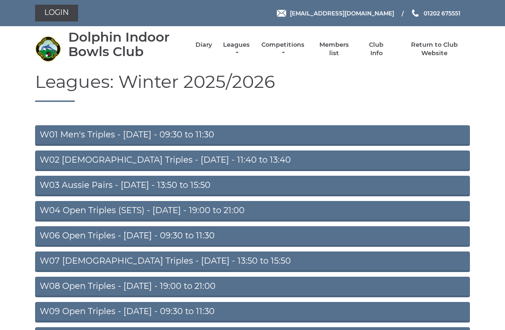 This screenshot has height=330, width=505. Describe the element at coordinates (415, 13) in the screenshot. I see `img: Phone us` at that location.